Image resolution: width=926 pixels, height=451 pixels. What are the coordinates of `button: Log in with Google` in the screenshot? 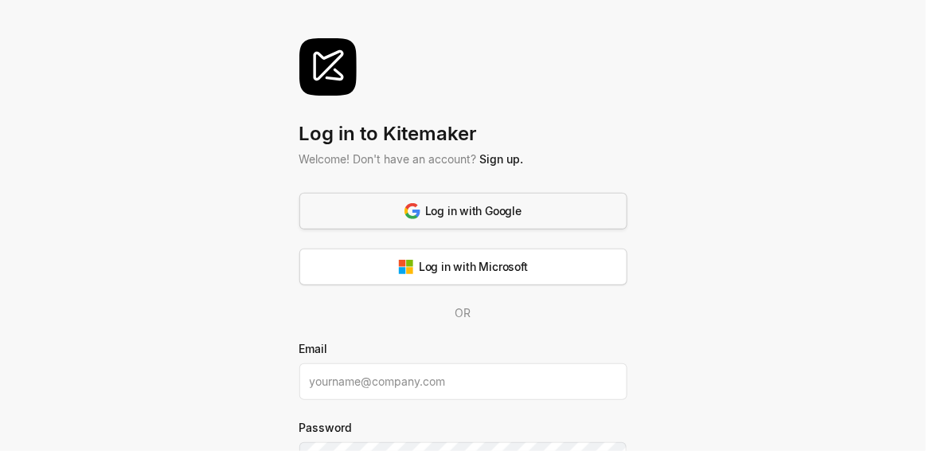 It's located at (463, 211).